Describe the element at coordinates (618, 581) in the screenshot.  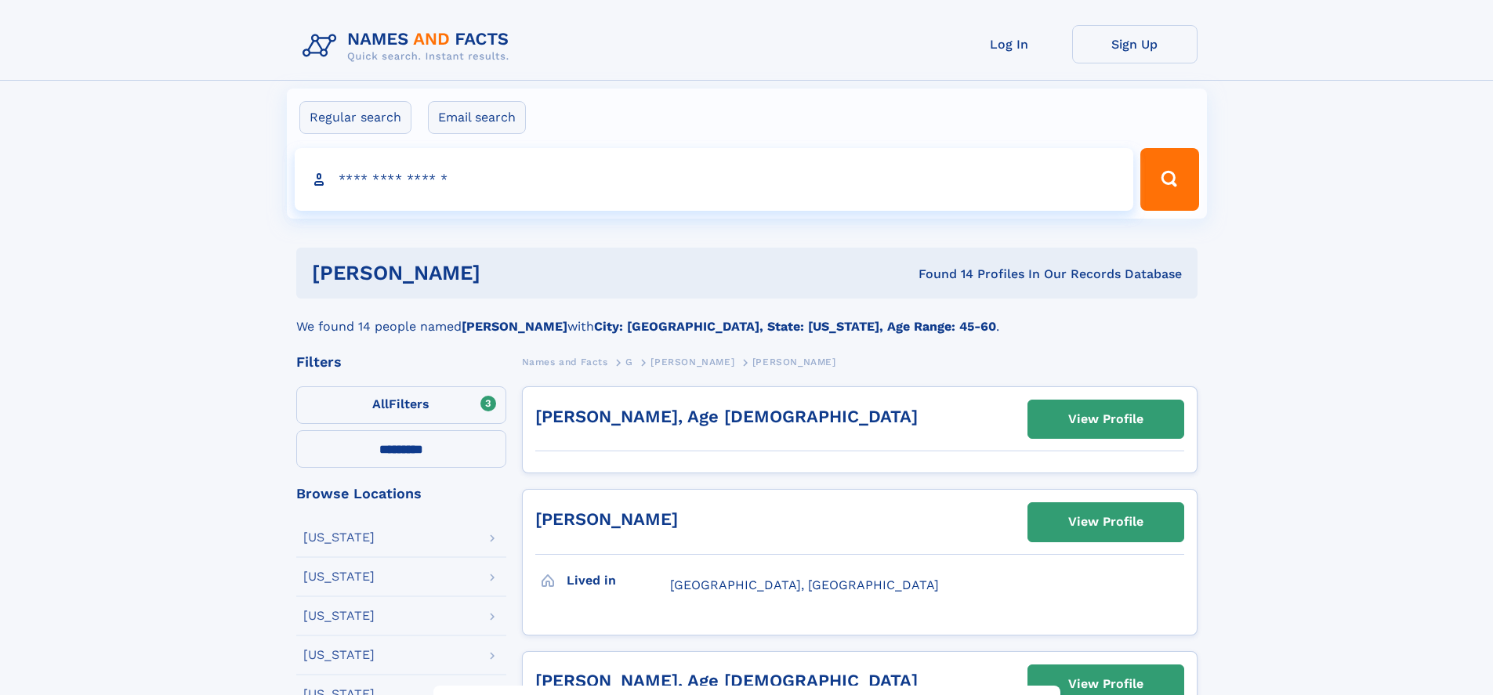
I see `h3: Lived in` at that location.